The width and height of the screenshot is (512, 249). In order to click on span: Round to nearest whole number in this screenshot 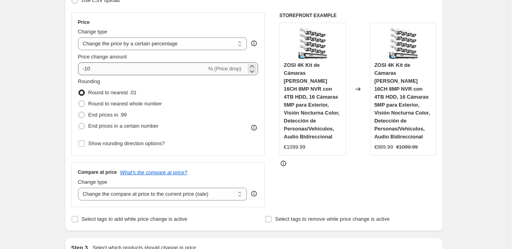, I will do `click(125, 103)`.